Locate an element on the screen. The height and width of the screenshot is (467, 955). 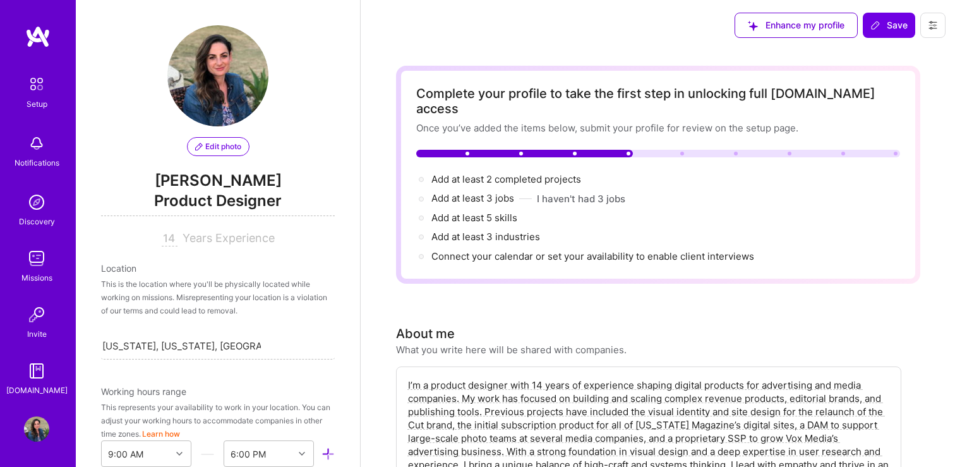
span: Edit photo is located at coordinates (218, 146).